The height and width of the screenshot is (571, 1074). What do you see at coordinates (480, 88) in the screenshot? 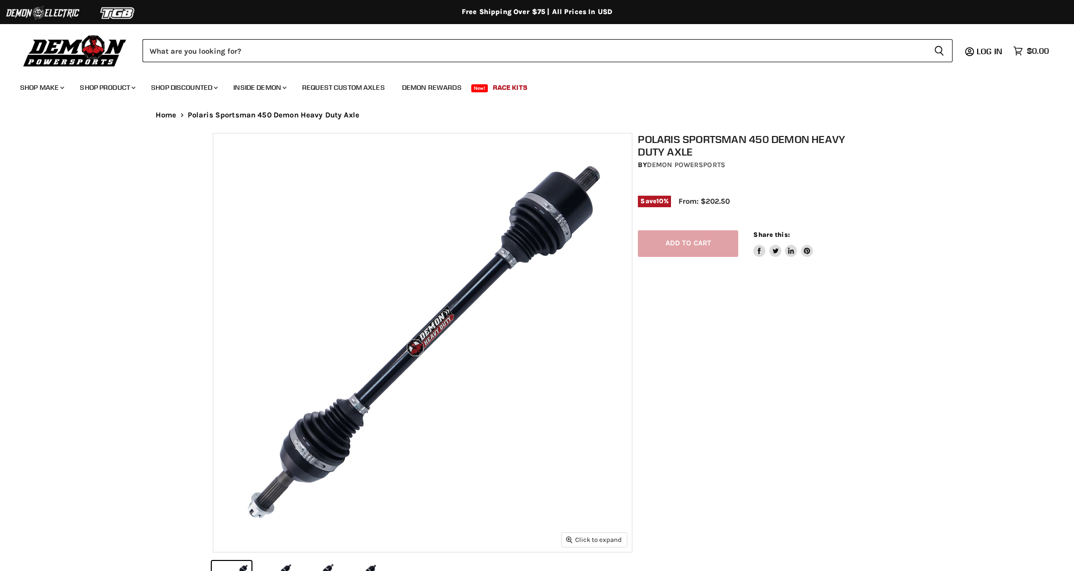
I see `span: New!` at bounding box center [480, 88].